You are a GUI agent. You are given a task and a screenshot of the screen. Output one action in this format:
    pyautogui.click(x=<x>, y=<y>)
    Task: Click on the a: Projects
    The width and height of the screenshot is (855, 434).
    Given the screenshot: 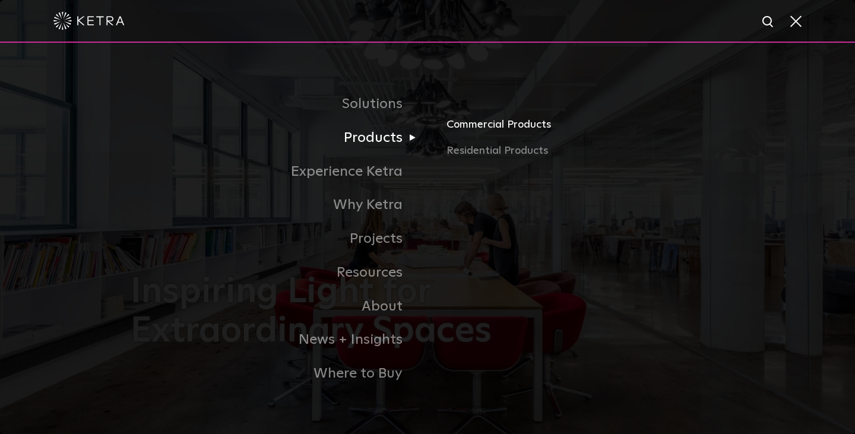 What is the action you would take?
    pyautogui.click(x=279, y=239)
    